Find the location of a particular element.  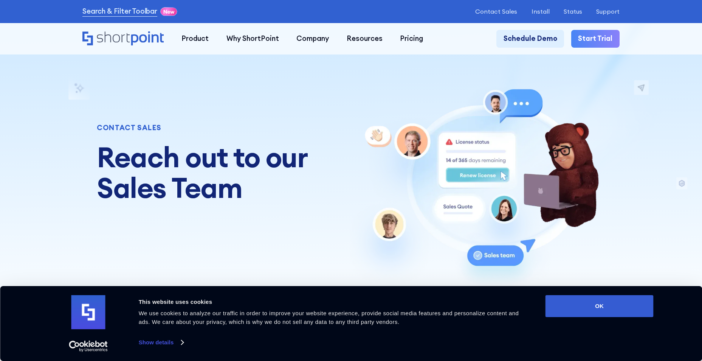

a: Install is located at coordinates (541, 11).